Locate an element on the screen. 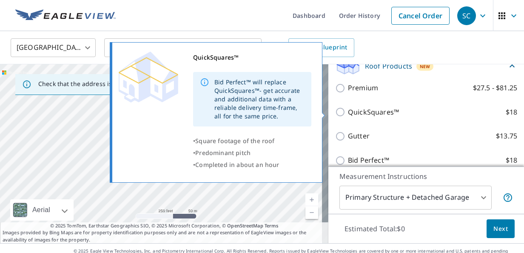 The height and width of the screenshot is (253, 524). a: Cancel Order is located at coordinates (421, 16).